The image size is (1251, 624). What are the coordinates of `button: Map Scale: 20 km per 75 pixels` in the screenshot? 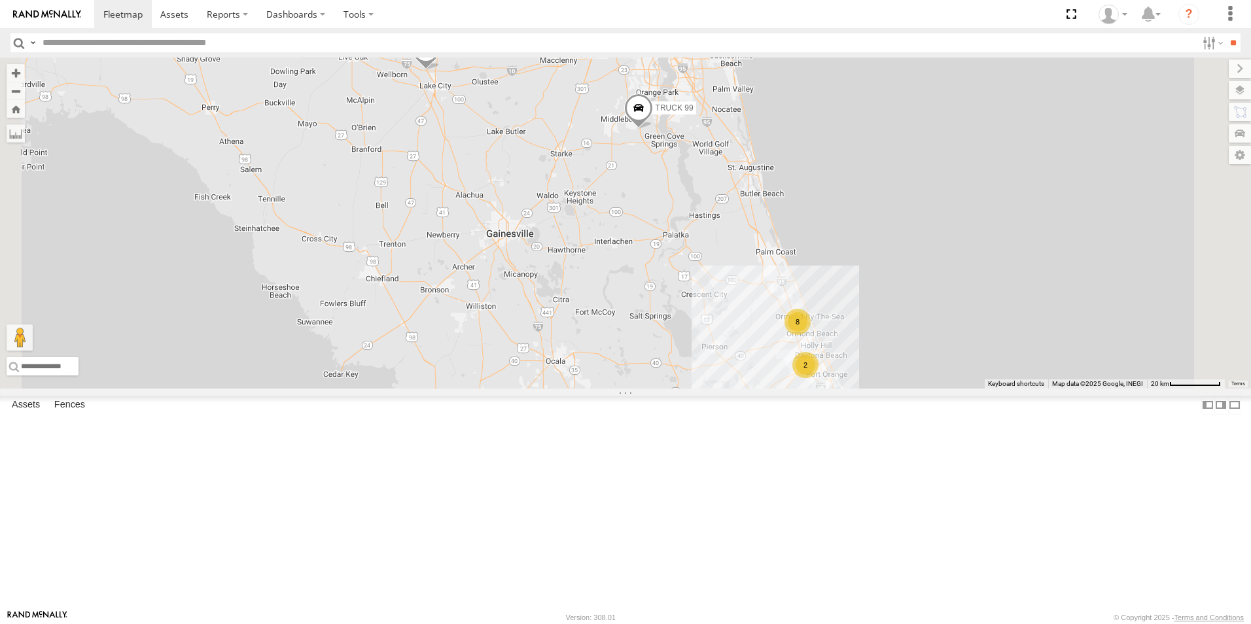 It's located at (1185, 384).